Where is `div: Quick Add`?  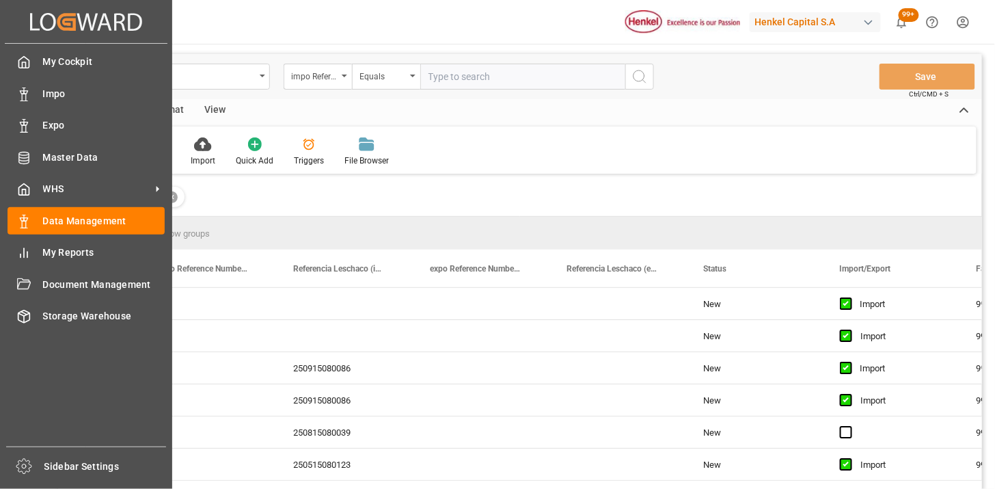 div: Quick Add is located at coordinates (254, 161).